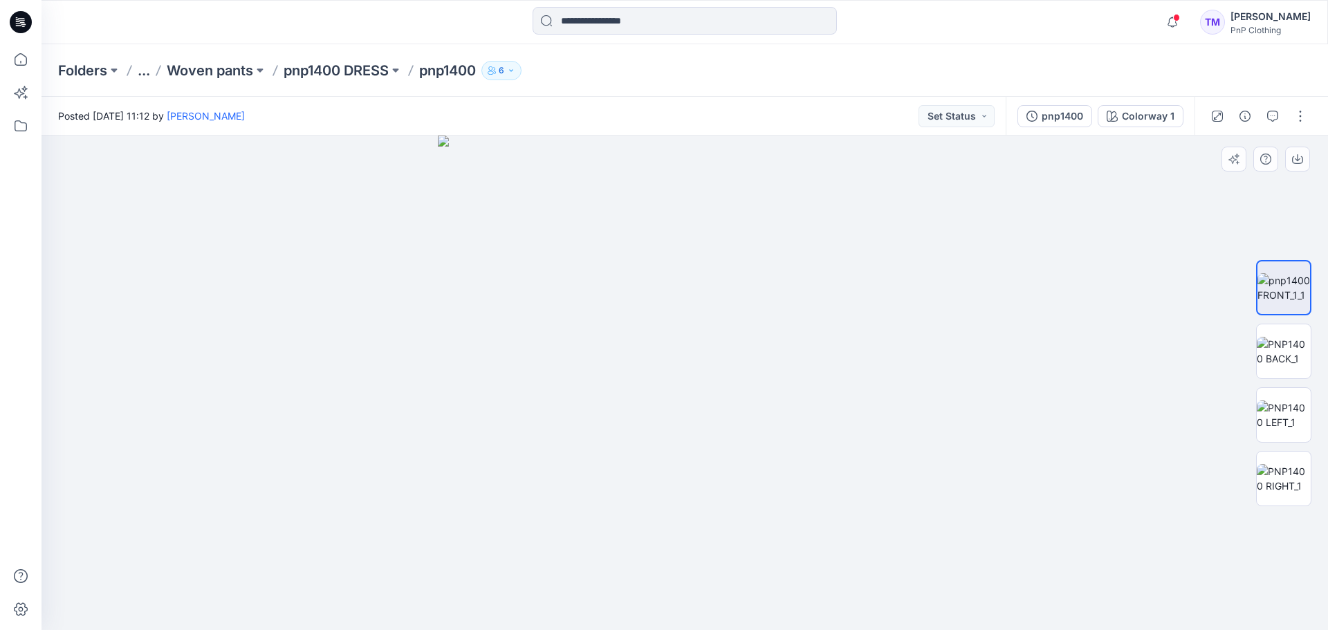  I want to click on img: PNP1400 BACK_1, so click(1283, 351).